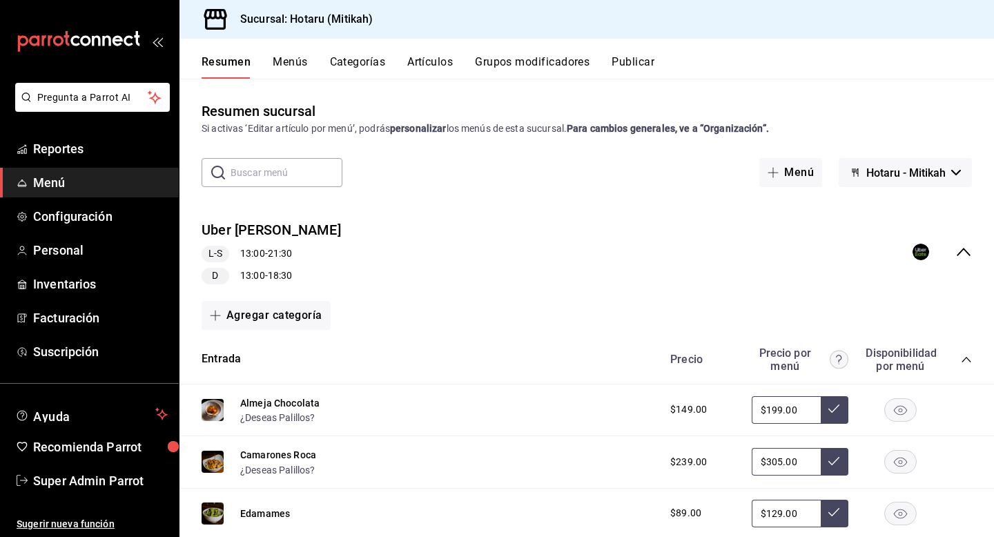  Describe the element at coordinates (532, 67) in the screenshot. I see `button: Grupos modificadores` at that location.